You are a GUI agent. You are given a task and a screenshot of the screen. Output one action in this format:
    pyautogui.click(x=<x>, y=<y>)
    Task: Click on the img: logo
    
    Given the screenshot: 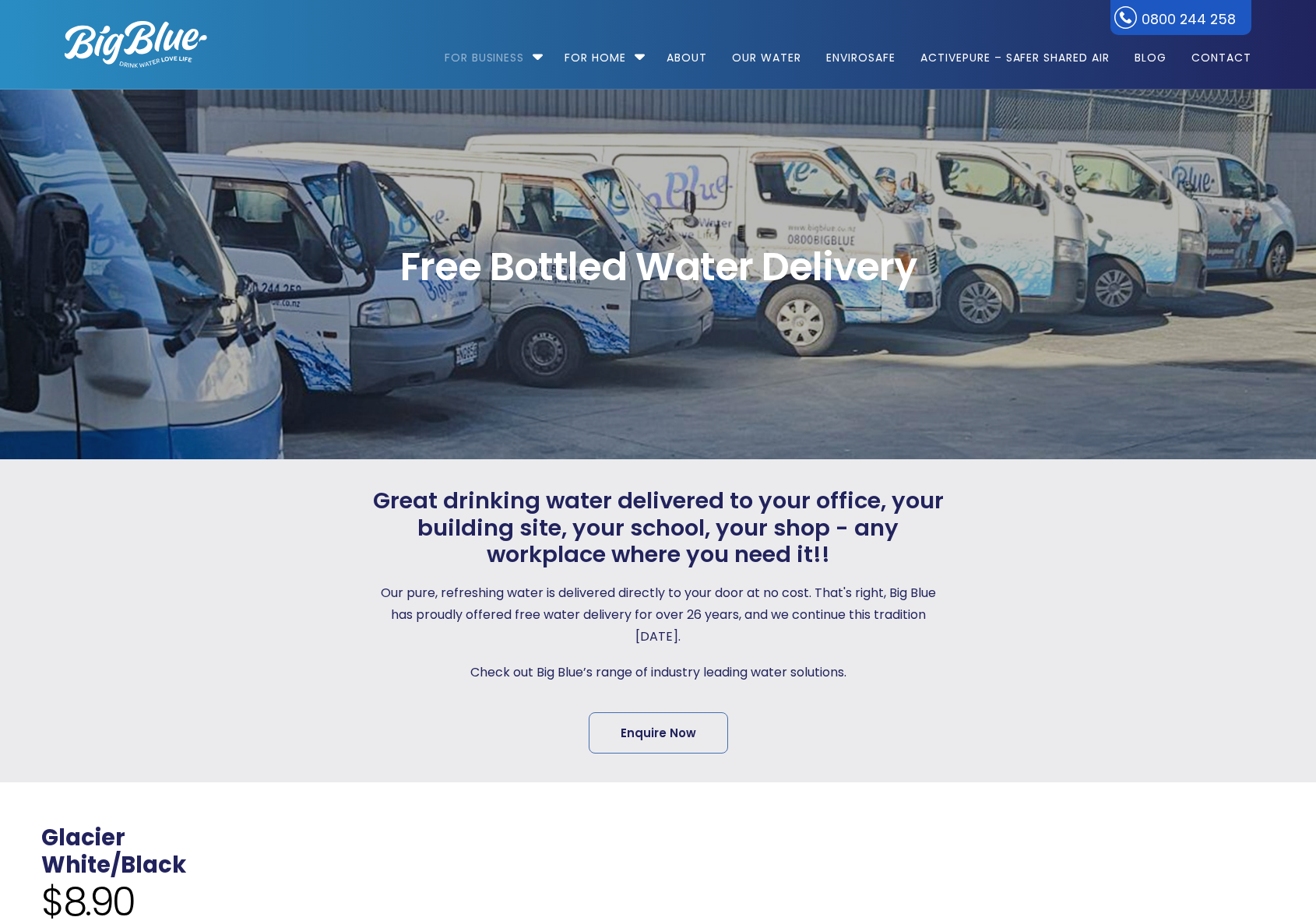 What is the action you would take?
    pyautogui.click(x=135, y=44)
    